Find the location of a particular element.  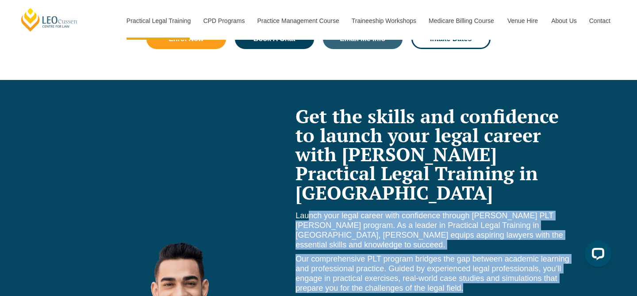

a: CPD Programs is located at coordinates (223, 21).